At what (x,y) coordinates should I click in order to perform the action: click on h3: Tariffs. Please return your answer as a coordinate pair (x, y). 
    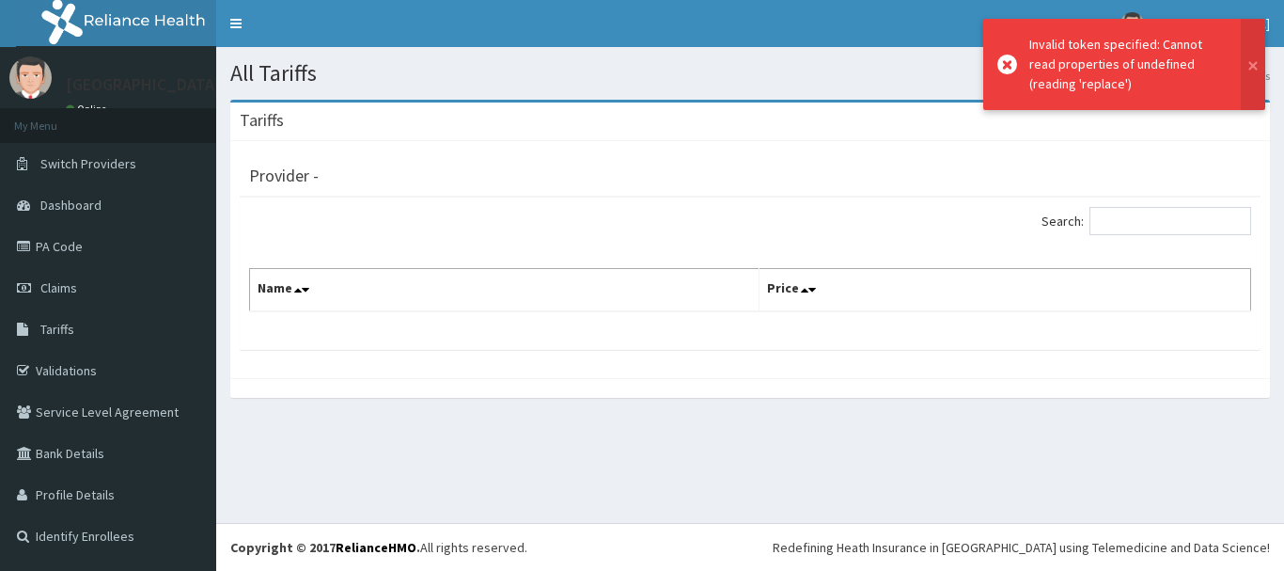
    Looking at the image, I should click on (261, 120).